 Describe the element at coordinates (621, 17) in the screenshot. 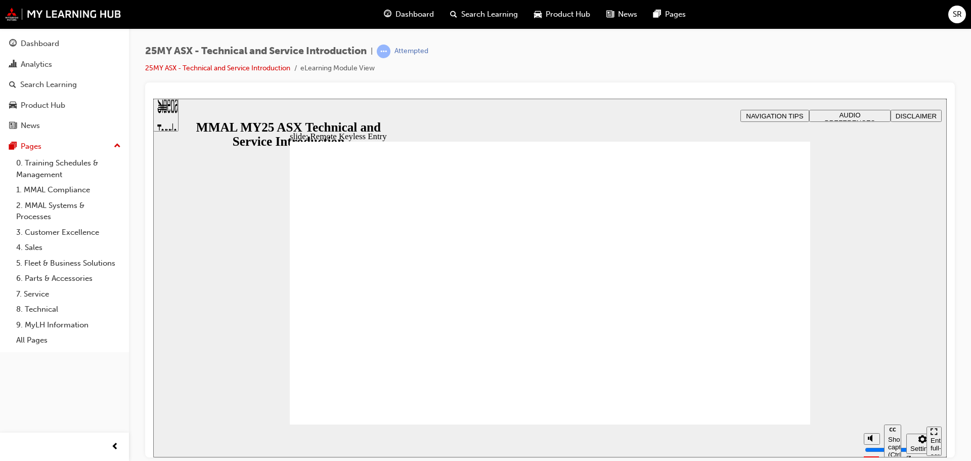

I see `button: NAVIGATION TIPS` at that location.